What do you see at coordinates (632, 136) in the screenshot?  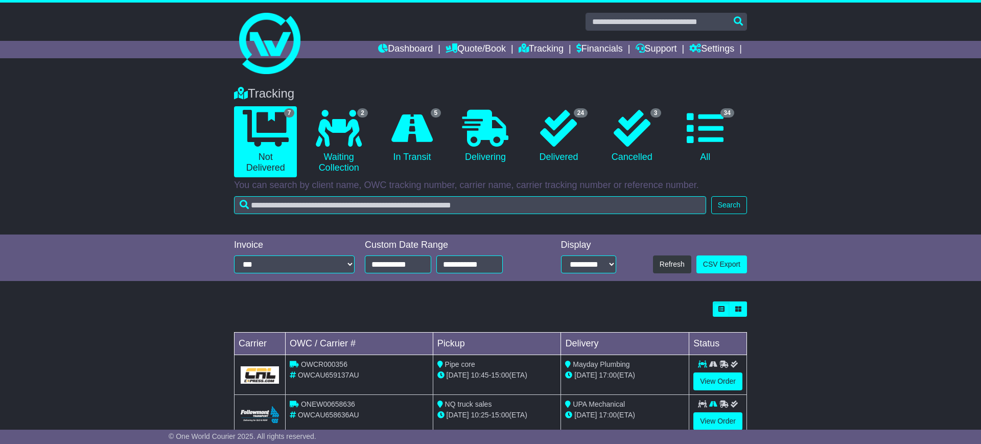 I see `a: 3 Cancelled` at bounding box center [632, 136].